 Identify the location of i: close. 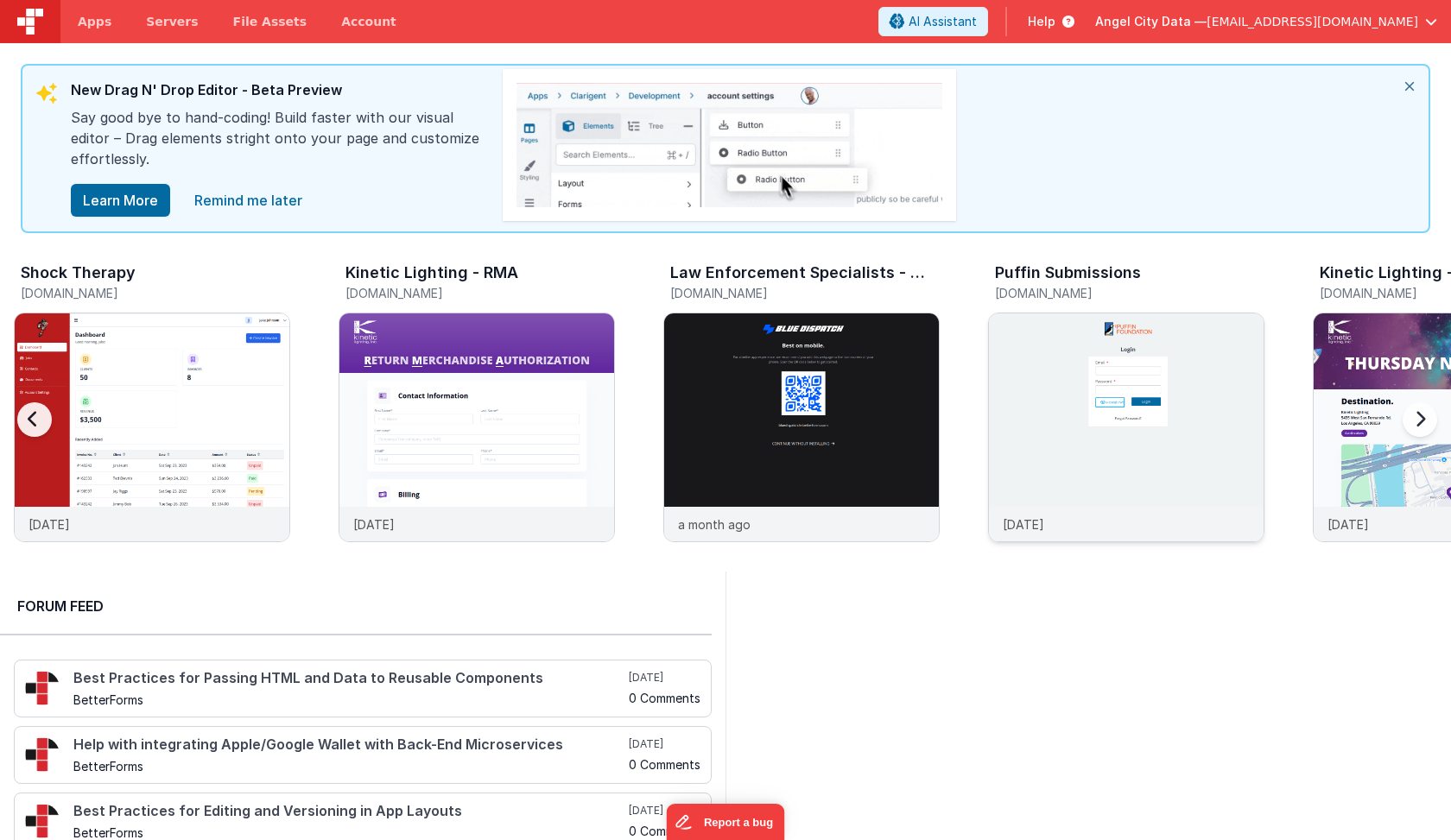
(1410, 86).